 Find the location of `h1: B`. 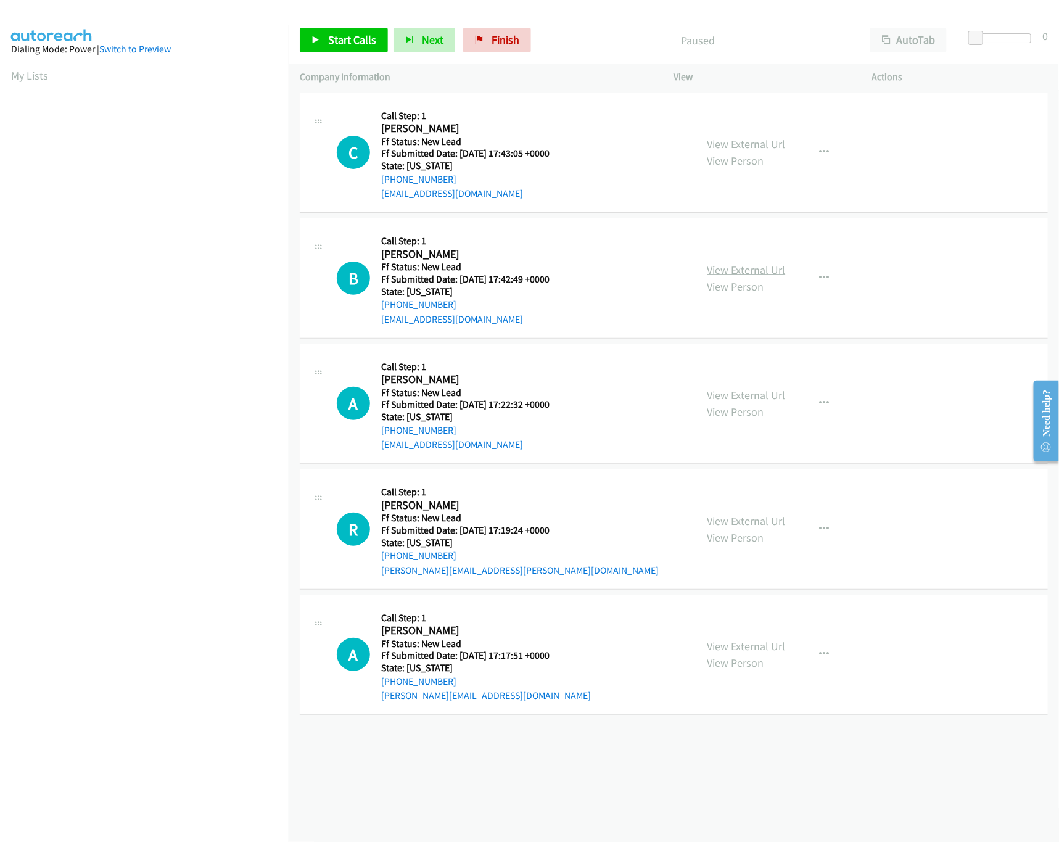

h1: B is located at coordinates (353, 278).